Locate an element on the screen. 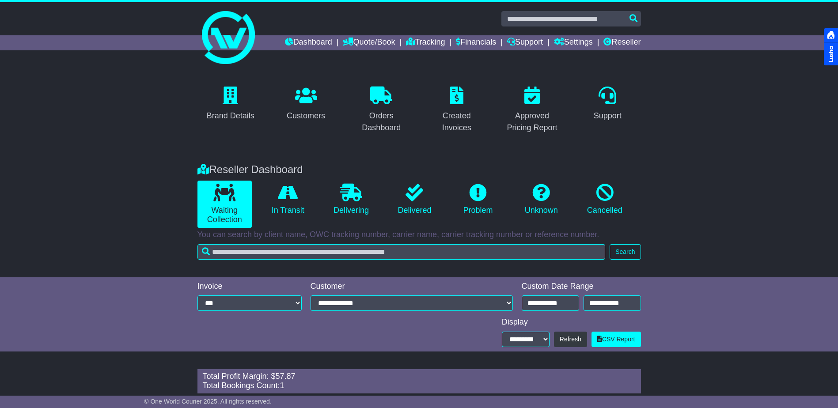 The height and width of the screenshot is (408, 838). a: Financials is located at coordinates (476, 43).